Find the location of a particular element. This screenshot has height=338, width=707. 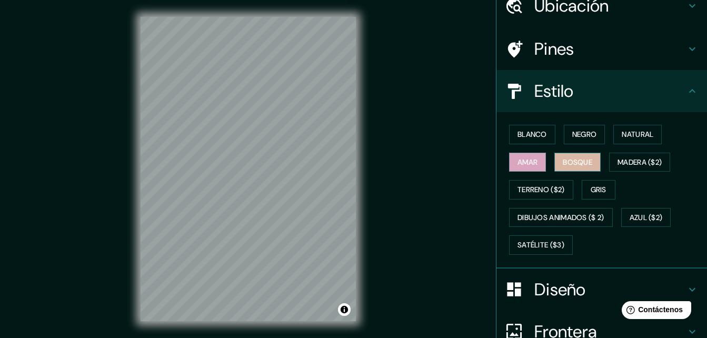

button: Negro is located at coordinates (584, 134).